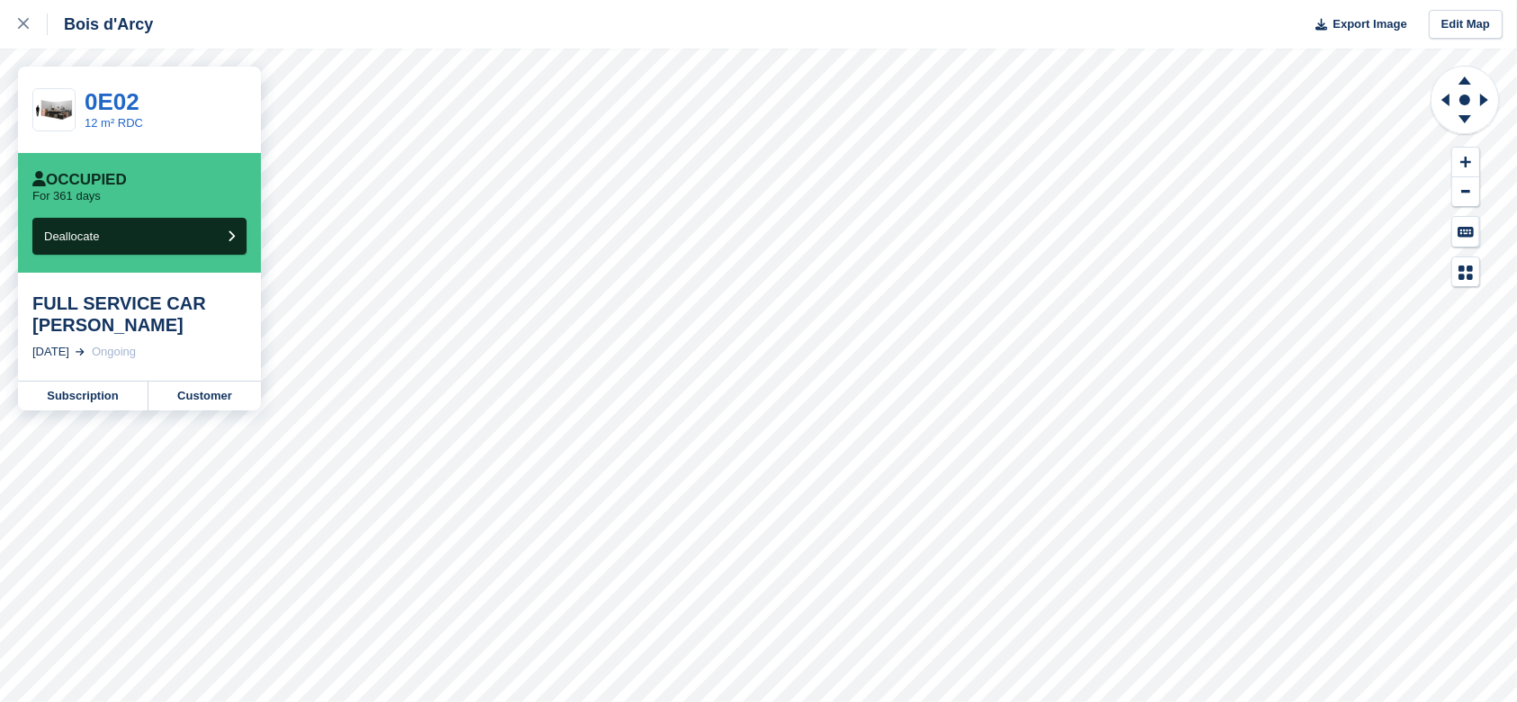 The width and height of the screenshot is (1517, 702). What do you see at coordinates (1466, 162) in the screenshot?
I see `button: Zoom In` at bounding box center [1466, 162].